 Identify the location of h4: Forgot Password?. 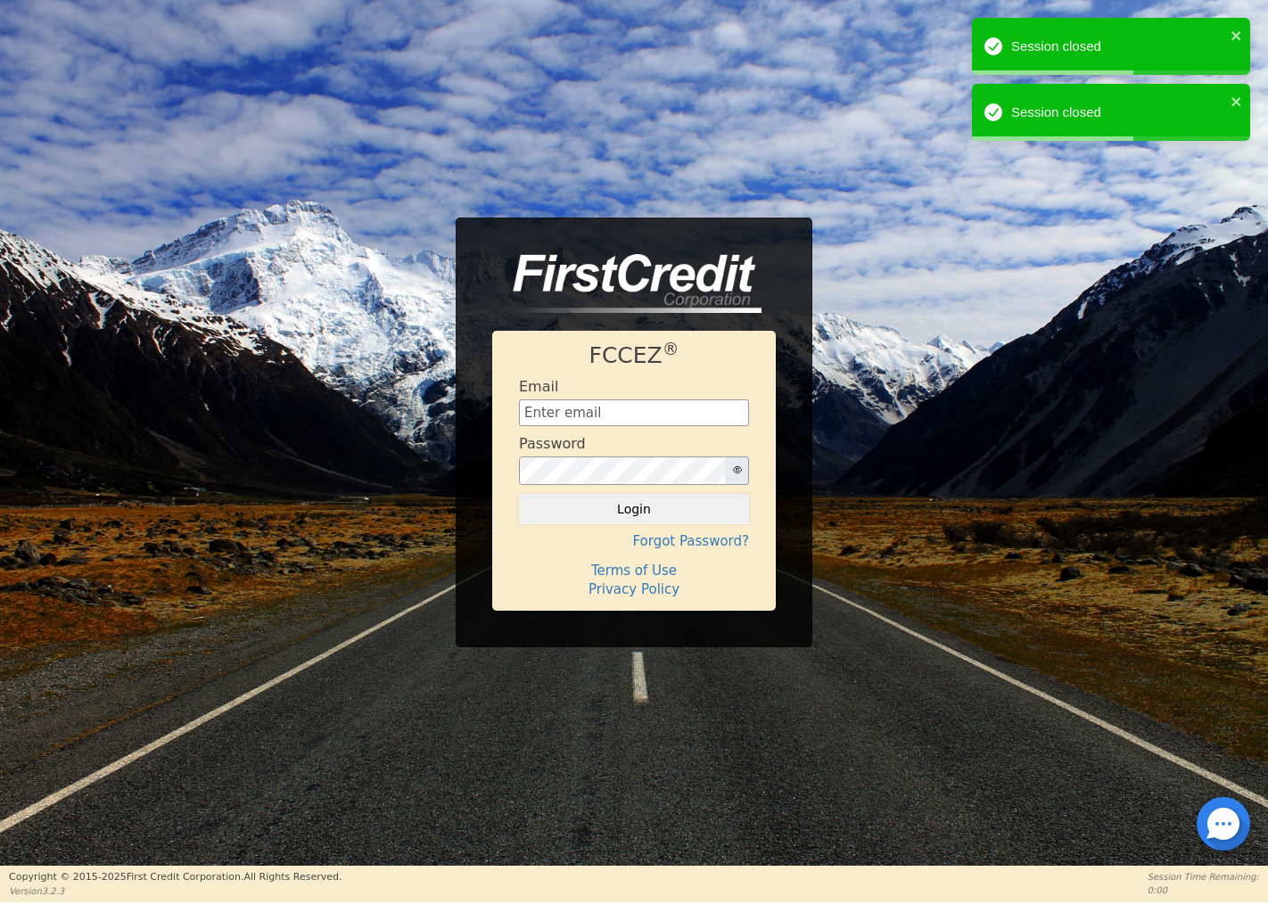
(634, 541).